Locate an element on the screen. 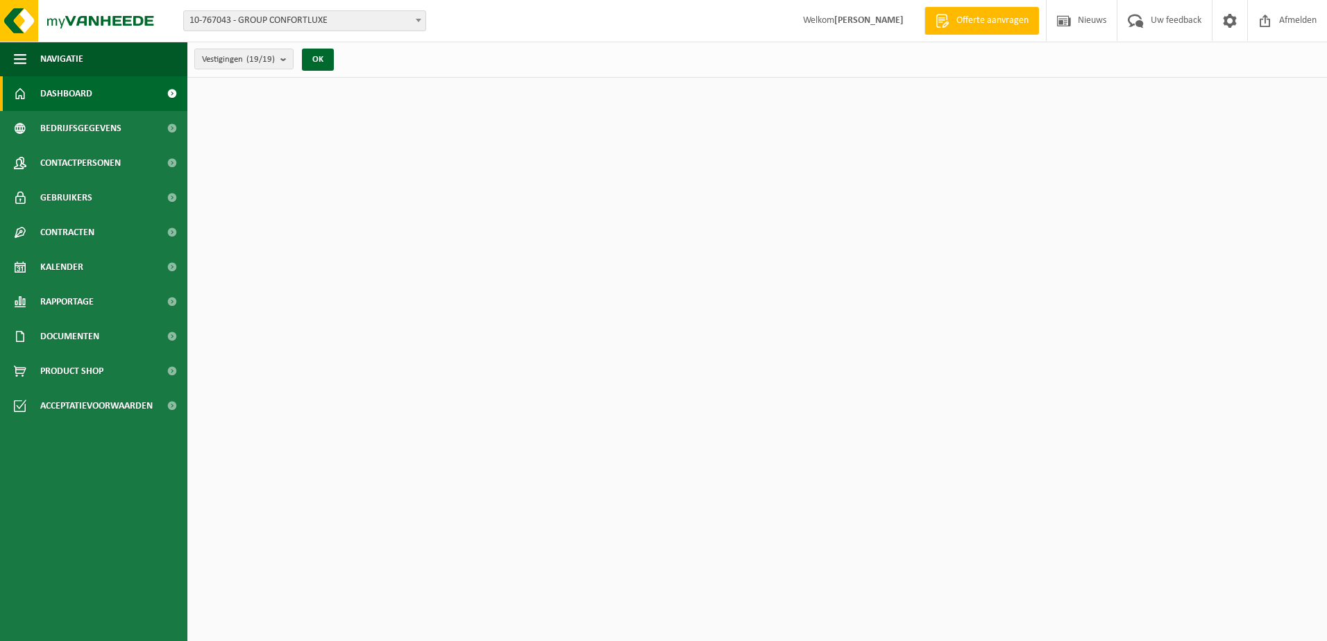 This screenshot has height=641, width=1327. count: (19/19) is located at coordinates (260, 59).